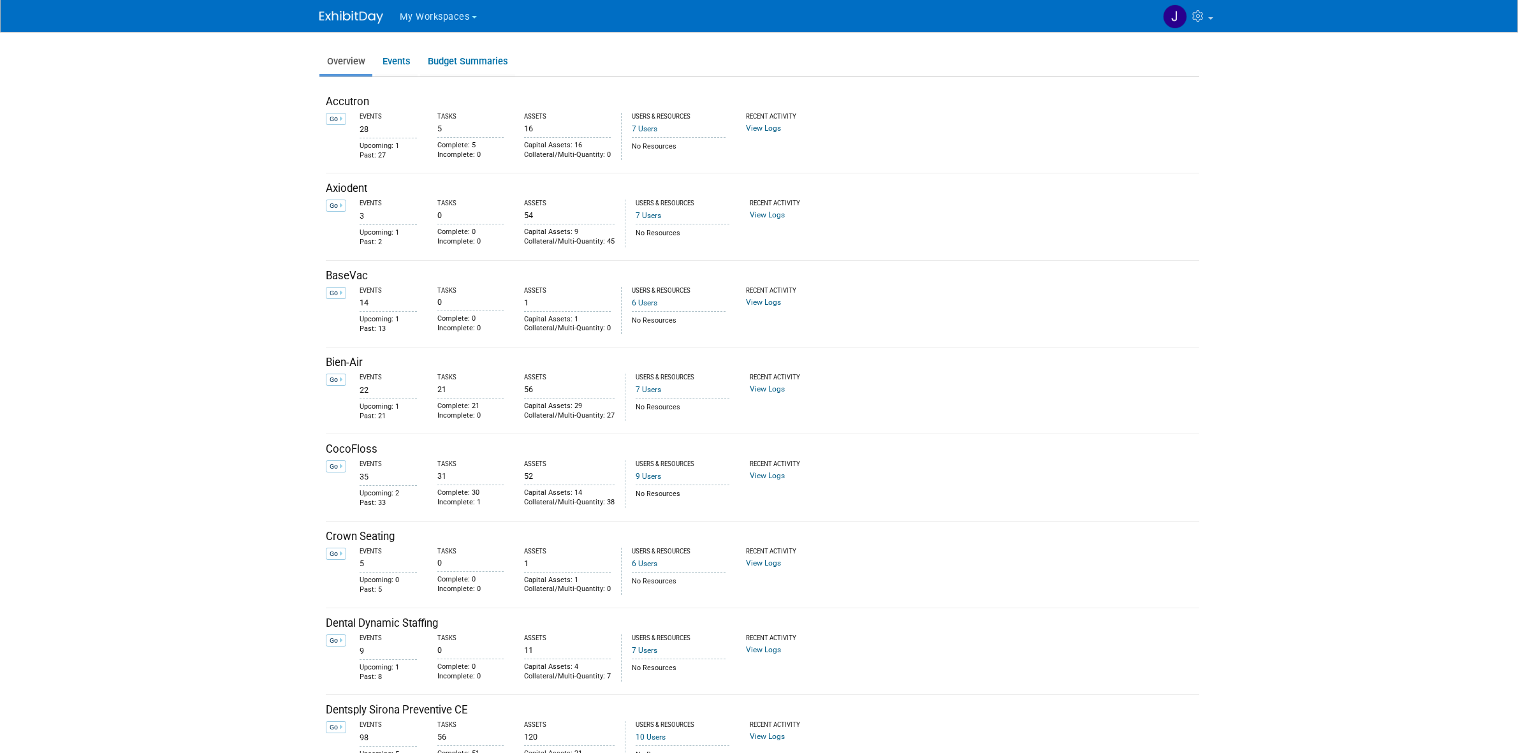 The image size is (1518, 753). What do you see at coordinates (470, 388) in the screenshot?
I see `div: 21` at bounding box center [470, 388].